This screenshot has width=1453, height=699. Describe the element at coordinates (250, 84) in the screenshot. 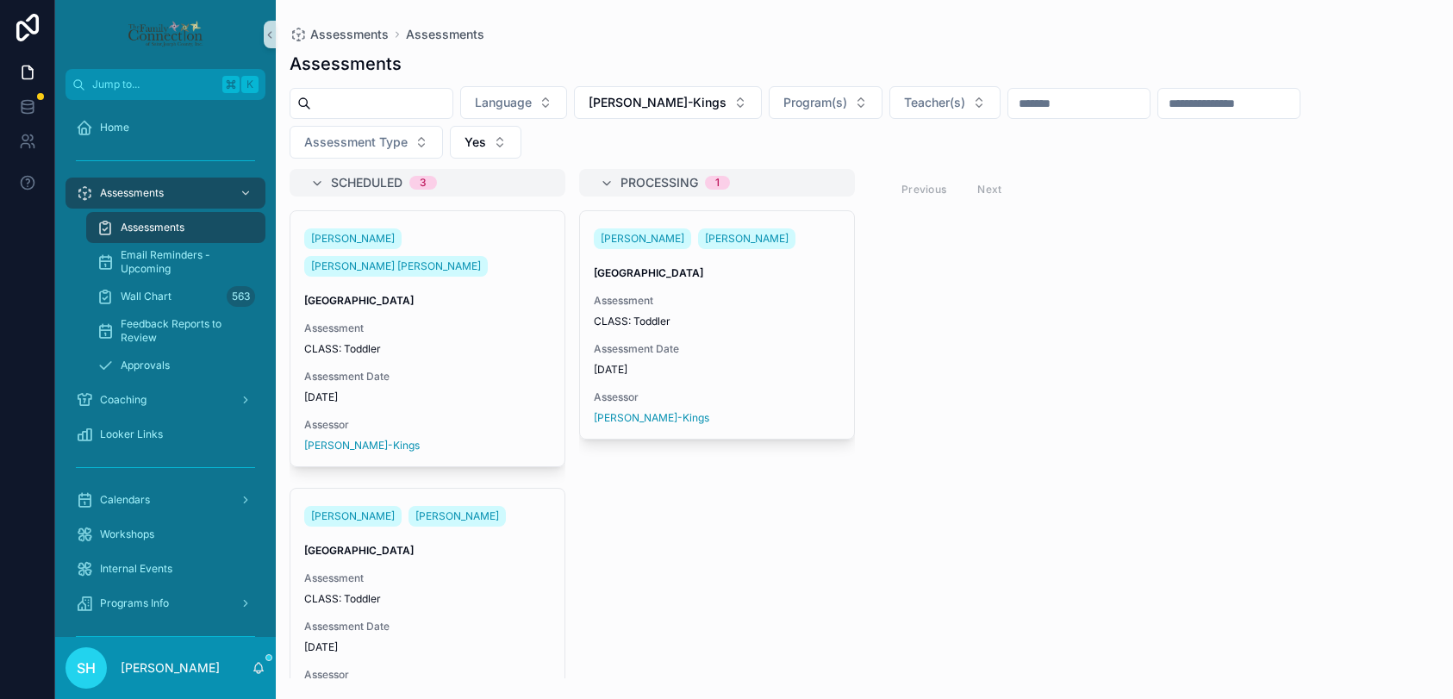

I see `span: K` at that location.